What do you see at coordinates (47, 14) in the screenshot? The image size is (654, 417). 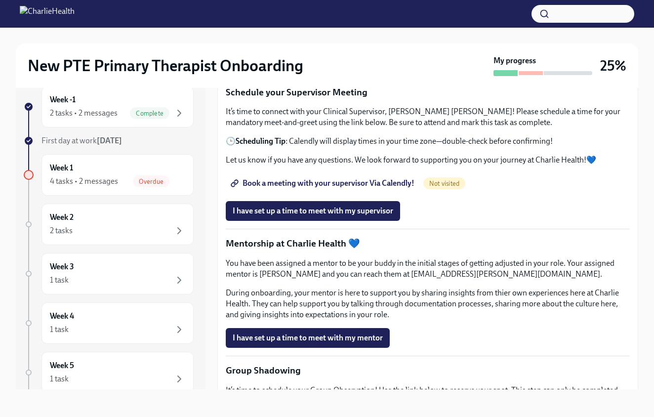 I see `img: CharlieHealth` at bounding box center [47, 14].